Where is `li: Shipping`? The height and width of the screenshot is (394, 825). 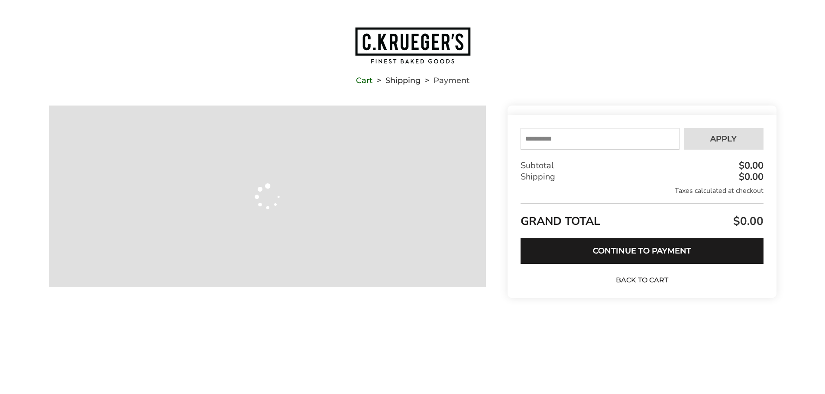
li: Shipping is located at coordinates (396, 81).